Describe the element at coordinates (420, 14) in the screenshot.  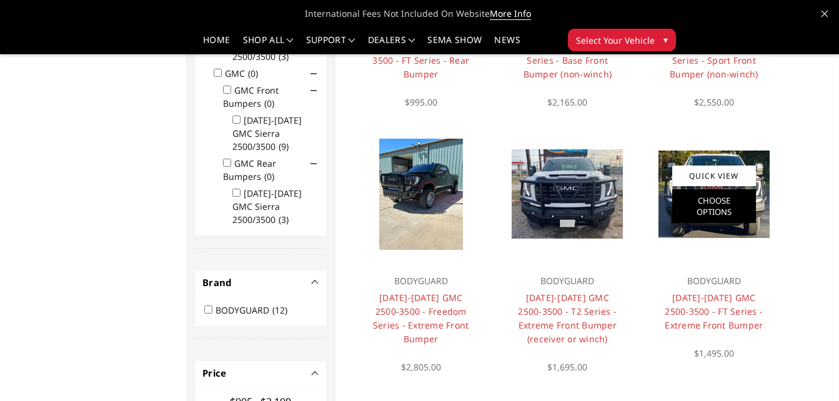
I see `span: International Fees Not Included On Website` at that location.